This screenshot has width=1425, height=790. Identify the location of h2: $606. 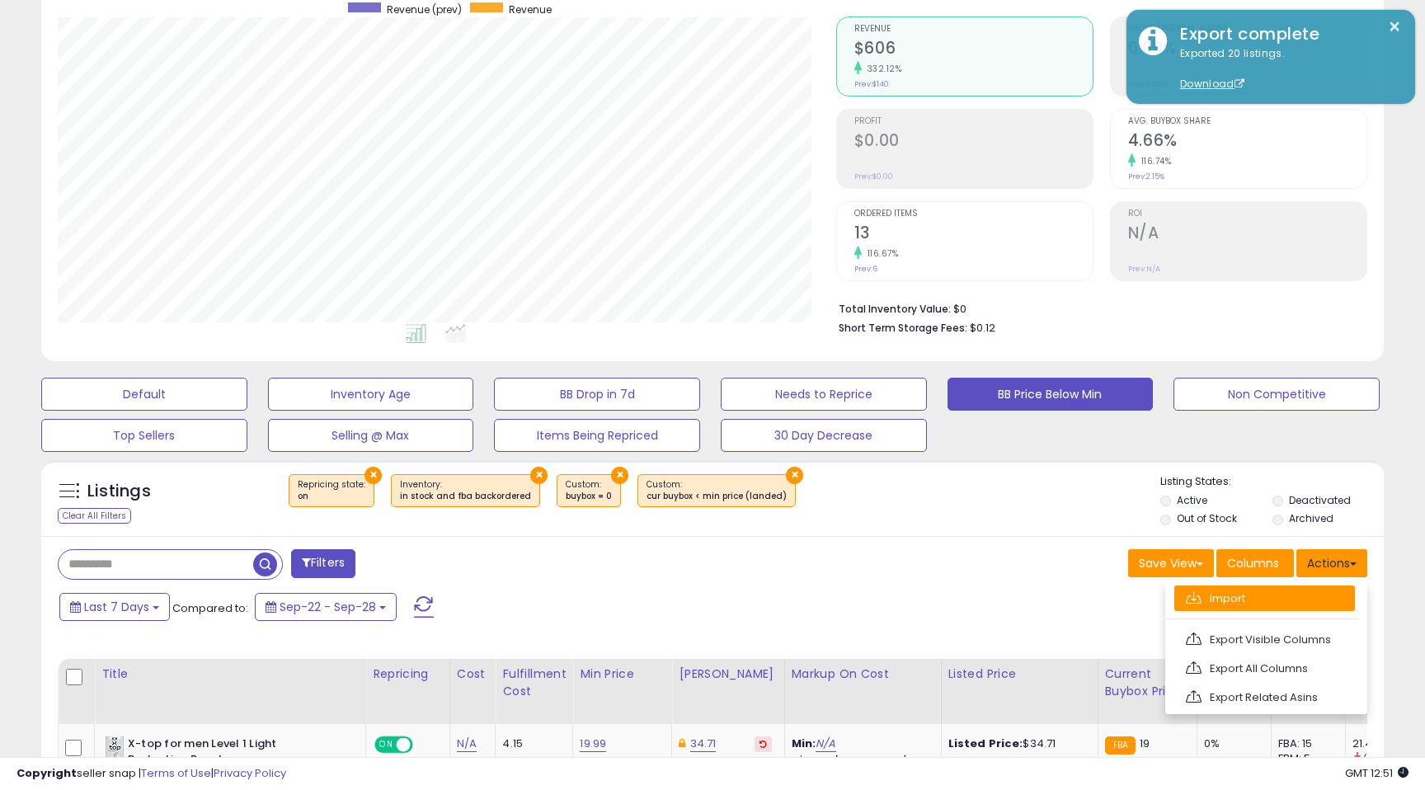
(973, 49).